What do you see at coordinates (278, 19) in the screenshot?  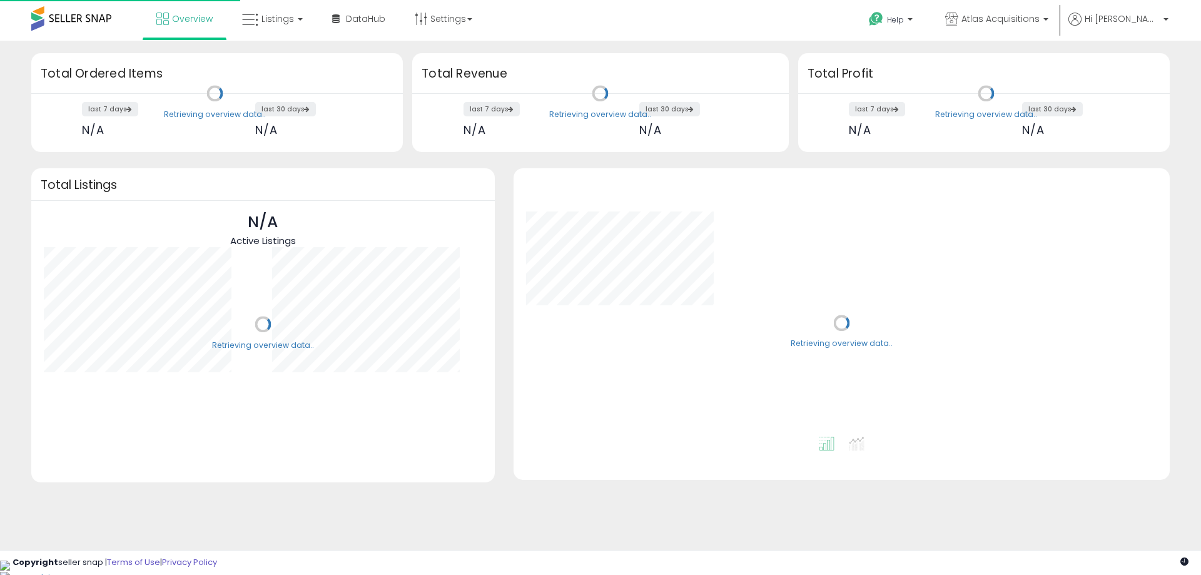 I see `span: Listings` at bounding box center [278, 19].